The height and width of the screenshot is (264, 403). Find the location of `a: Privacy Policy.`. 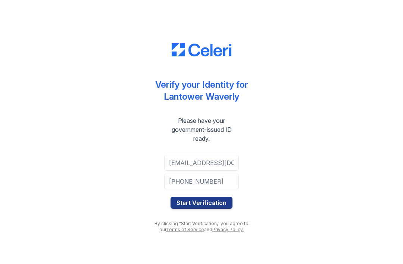

a: Privacy Policy. is located at coordinates (228, 229).